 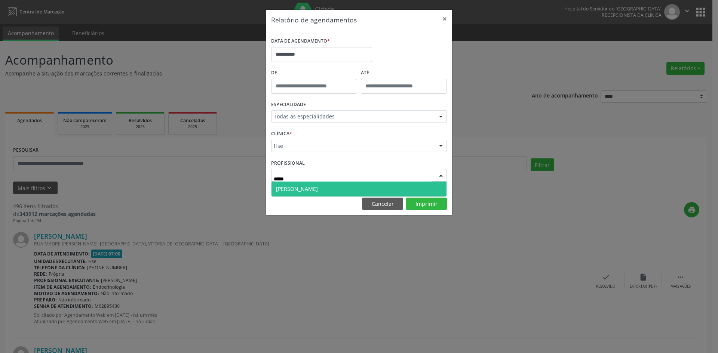 I want to click on label: DATA DE AGENDAMENTO, so click(x=300, y=41).